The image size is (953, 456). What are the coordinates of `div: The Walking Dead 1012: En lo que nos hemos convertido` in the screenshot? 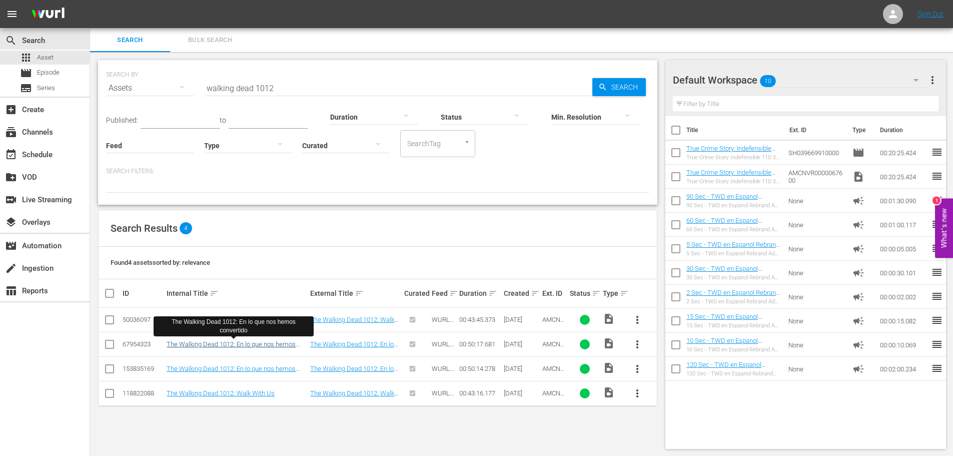 It's located at (234, 326).